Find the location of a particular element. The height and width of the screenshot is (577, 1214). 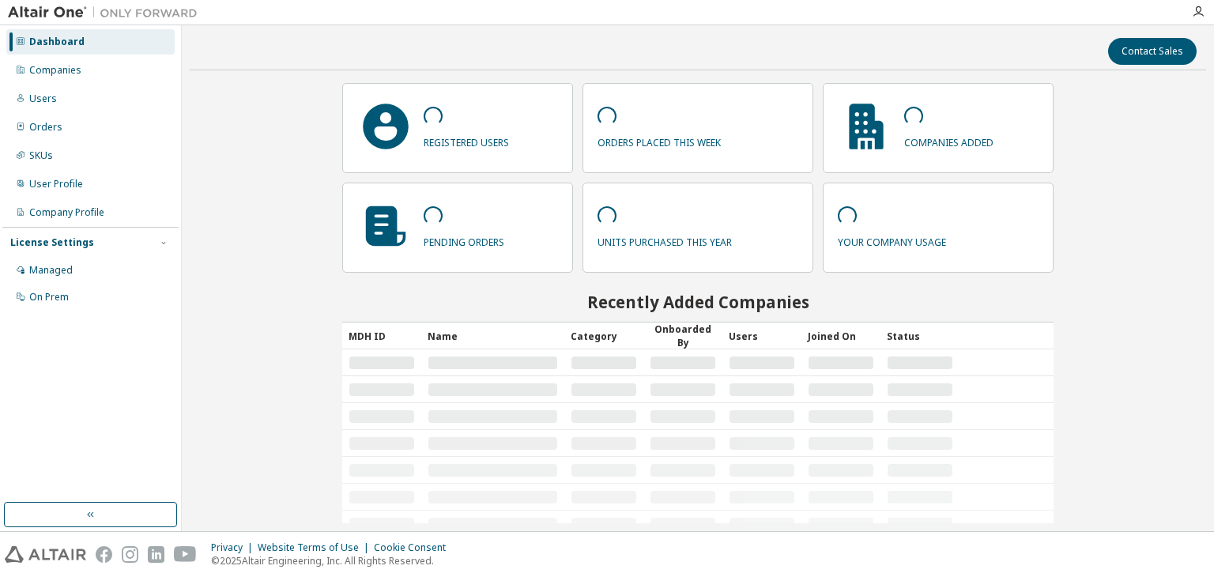

div: Orders is located at coordinates (46, 127).